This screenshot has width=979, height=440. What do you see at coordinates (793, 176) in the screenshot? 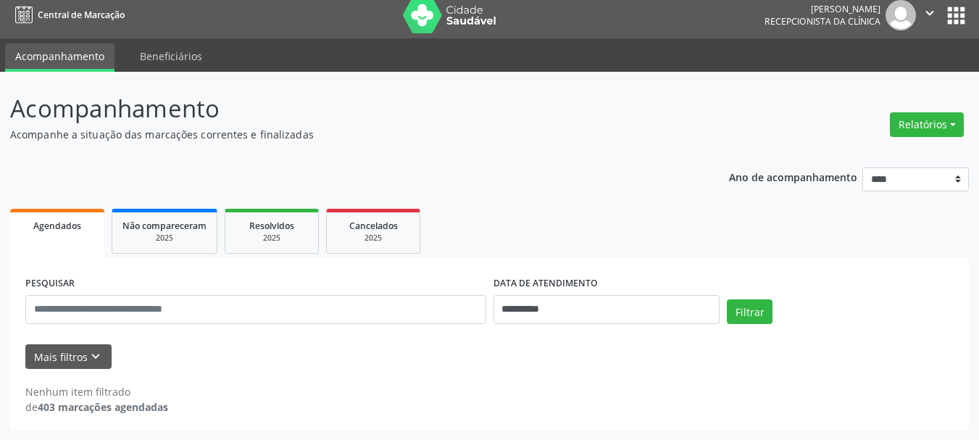
I see `p: Ano de acompanhamento` at bounding box center [793, 176].